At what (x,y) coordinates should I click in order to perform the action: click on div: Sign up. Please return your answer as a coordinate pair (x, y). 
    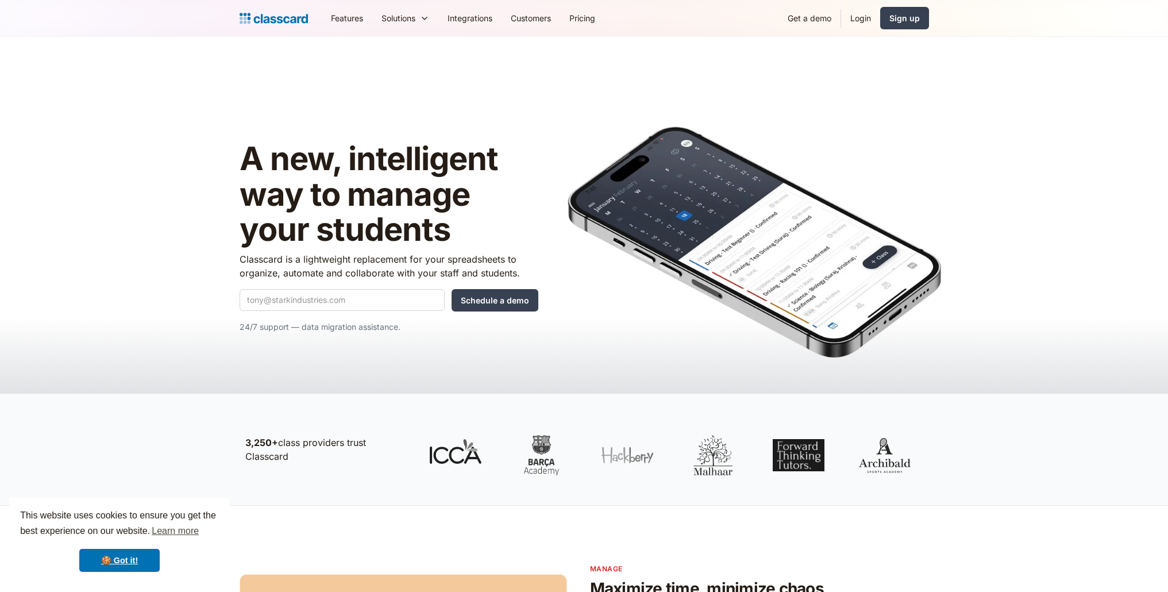
    Looking at the image, I should click on (905, 18).